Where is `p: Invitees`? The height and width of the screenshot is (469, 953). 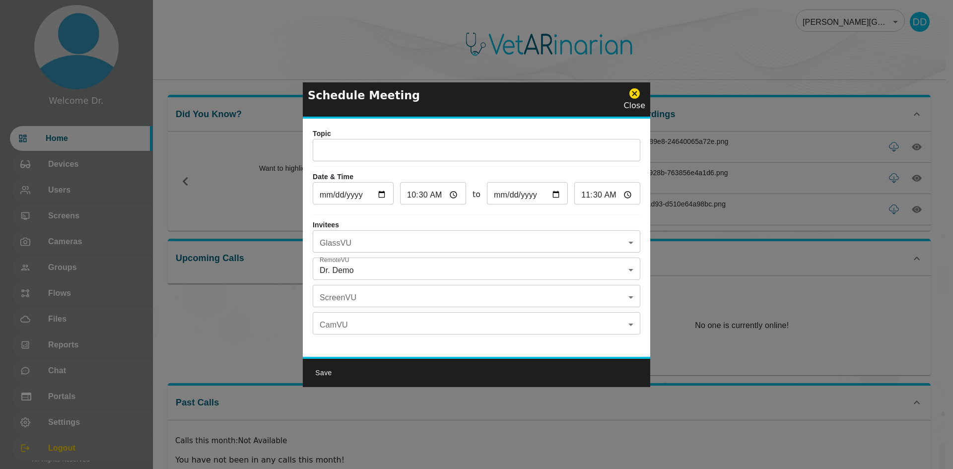 p: Invitees is located at coordinates (476, 225).